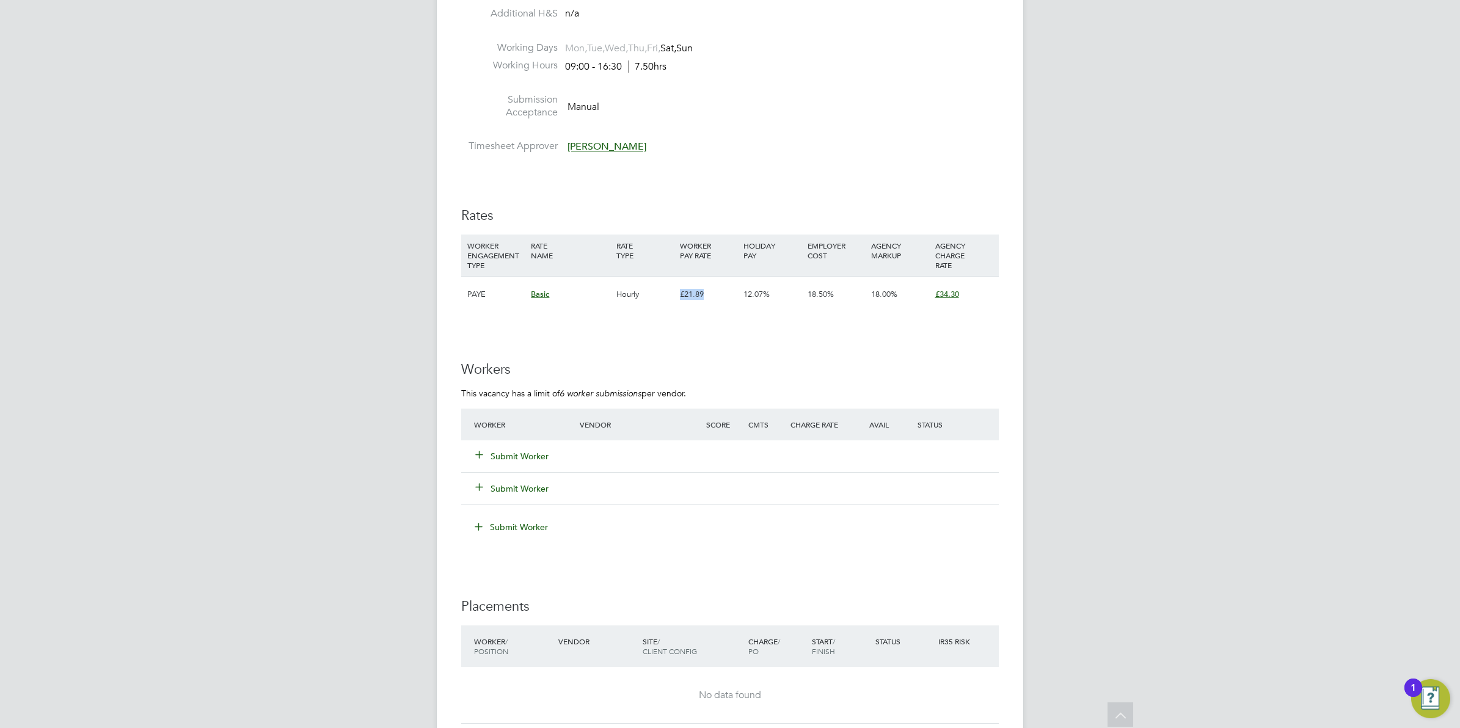  Describe the element at coordinates (709, 294) in the screenshot. I see `div: £21.89` at that location.